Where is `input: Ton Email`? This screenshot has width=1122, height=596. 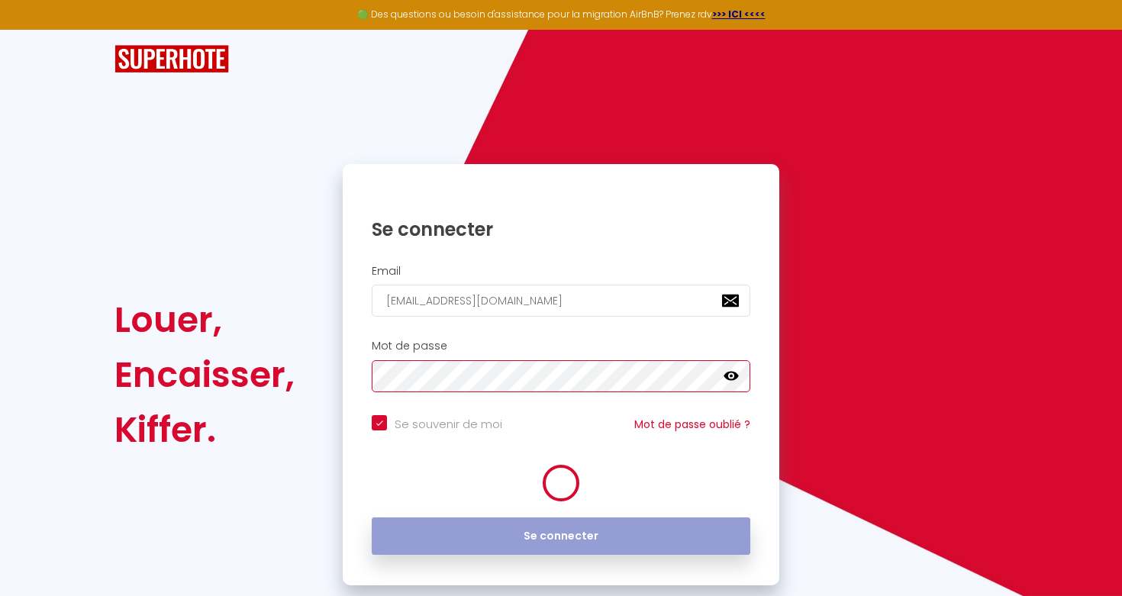
input: Ton Email is located at coordinates (561, 301).